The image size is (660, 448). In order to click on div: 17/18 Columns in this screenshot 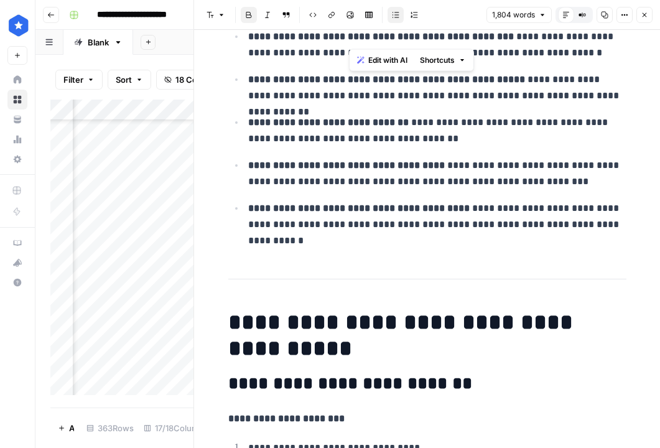, I will do `click(176, 428)`.